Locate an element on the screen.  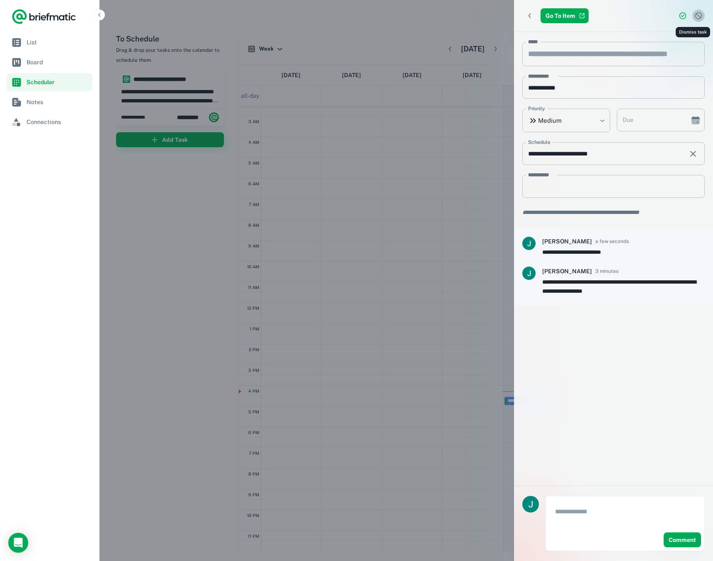
img: Jamie Baker is located at coordinates (531, 504).